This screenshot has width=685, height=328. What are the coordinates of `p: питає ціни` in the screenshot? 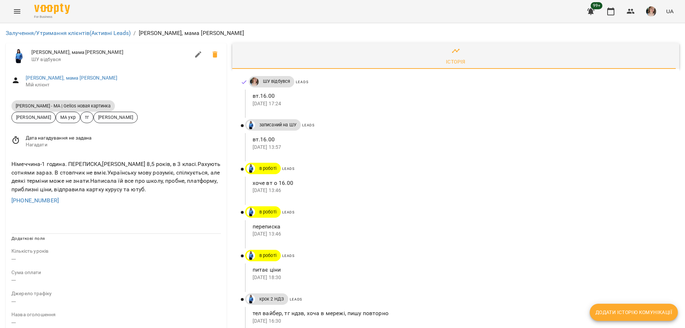 It's located at (460, 270).